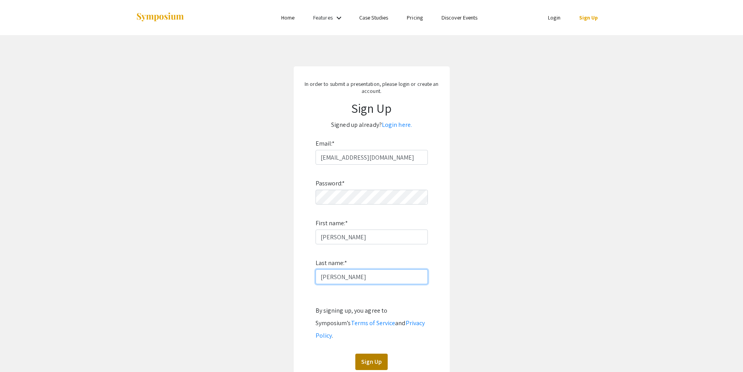 The width and height of the screenshot is (743, 372). What do you see at coordinates (373, 323) in the screenshot?
I see `a: Terms of Service` at bounding box center [373, 323].